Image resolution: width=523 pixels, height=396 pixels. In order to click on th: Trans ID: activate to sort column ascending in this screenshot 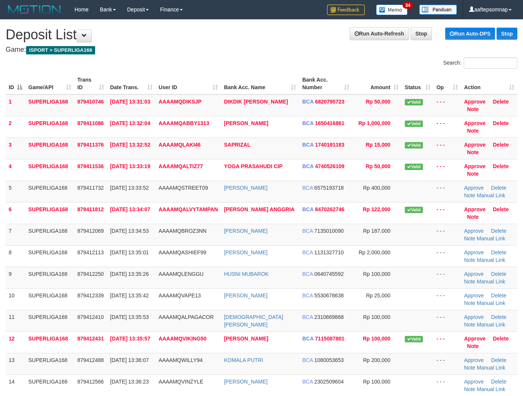, I will do `click(91, 83)`.